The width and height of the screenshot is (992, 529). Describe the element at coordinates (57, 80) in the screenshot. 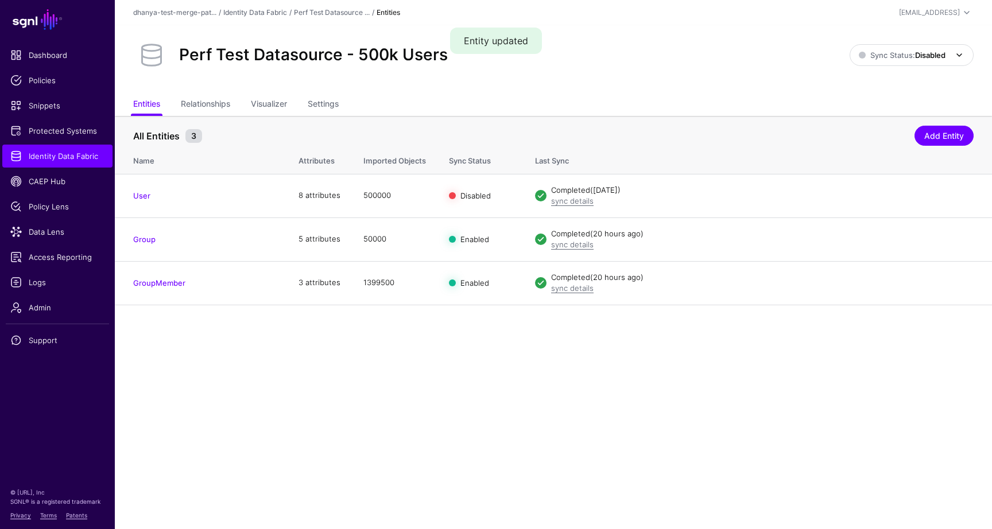

I see `span: Policies` at that location.